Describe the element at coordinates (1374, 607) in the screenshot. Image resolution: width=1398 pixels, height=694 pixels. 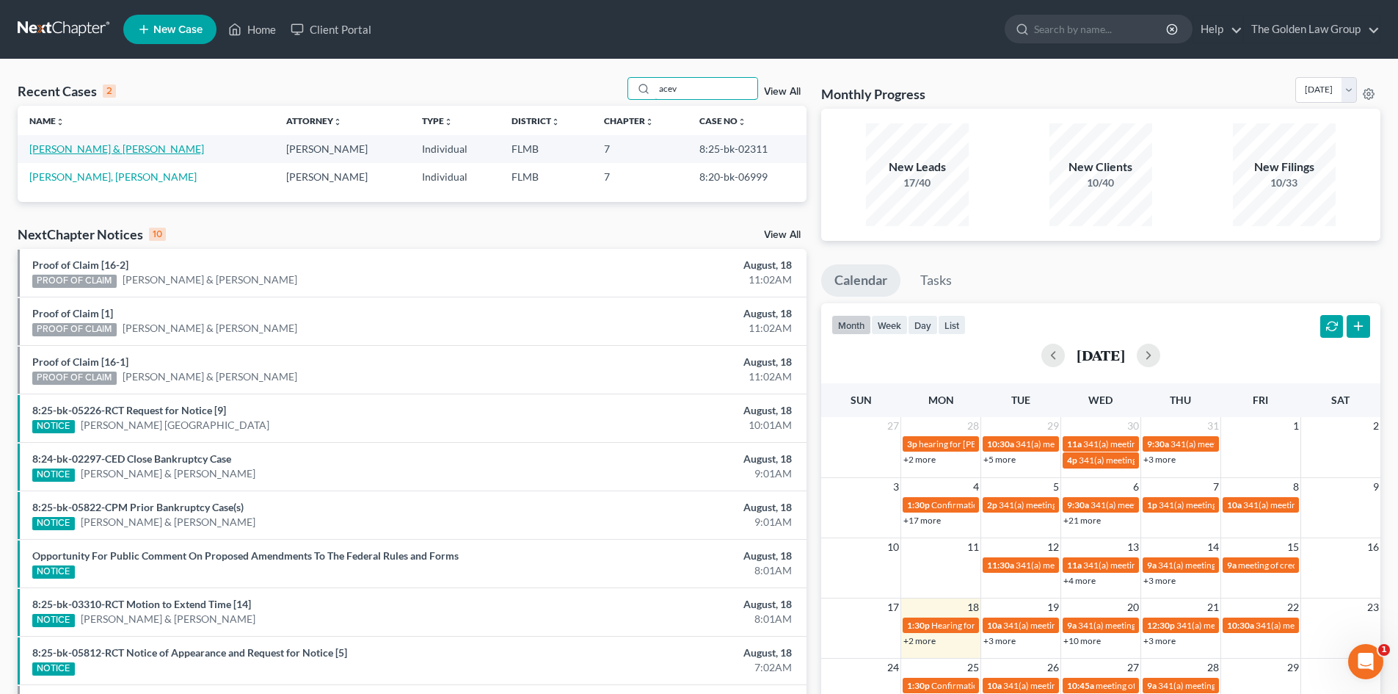
I see `span: 23` at that location.